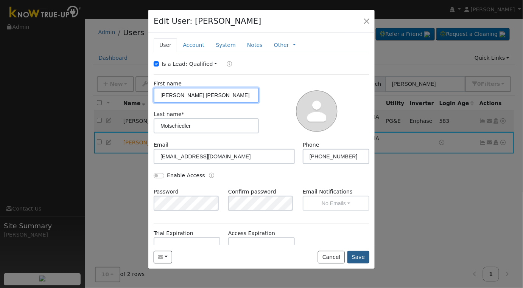 The height and width of the screenshot is (288, 523). Describe the element at coordinates (252, 192) in the screenshot. I see `label: Confirm password` at that location.